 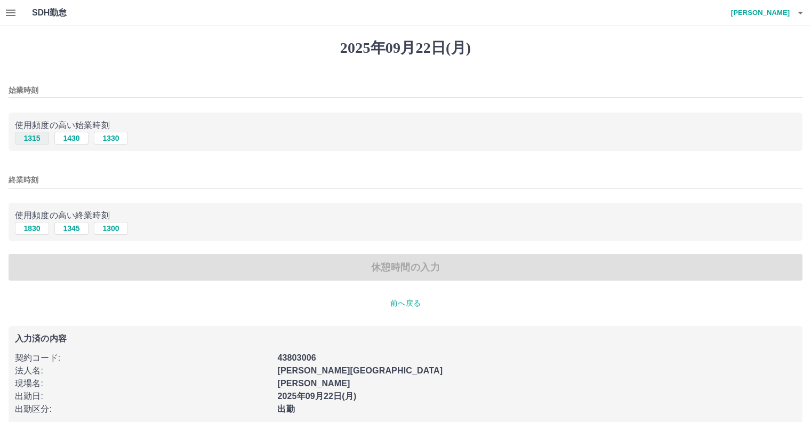 What do you see at coordinates (143, 396) in the screenshot?
I see `p: 出勤日 :` at bounding box center [143, 396].